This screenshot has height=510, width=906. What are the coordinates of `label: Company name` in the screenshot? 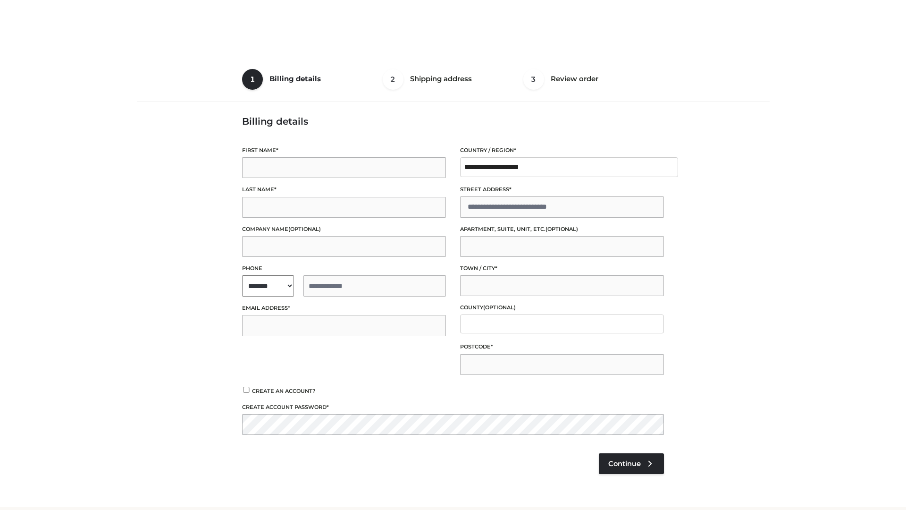 It's located at (344, 229).